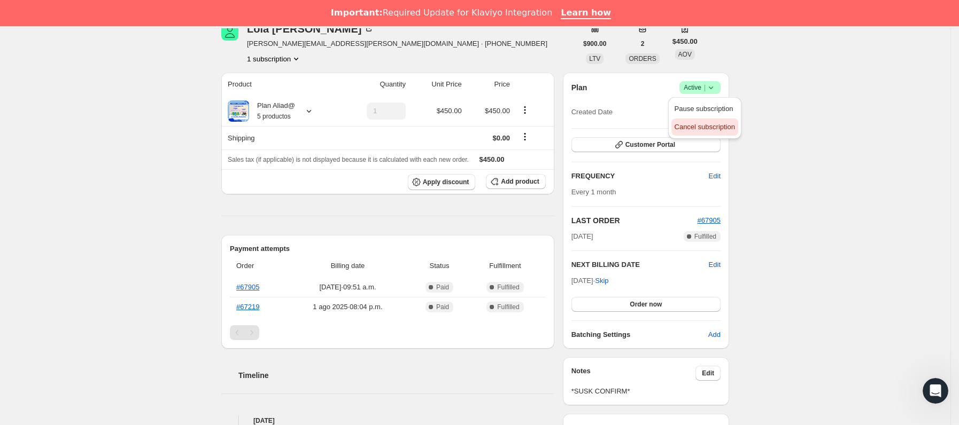  Describe the element at coordinates (646, 392) in the screenshot. I see `span: *SUSK CONFIRM*` at that location.